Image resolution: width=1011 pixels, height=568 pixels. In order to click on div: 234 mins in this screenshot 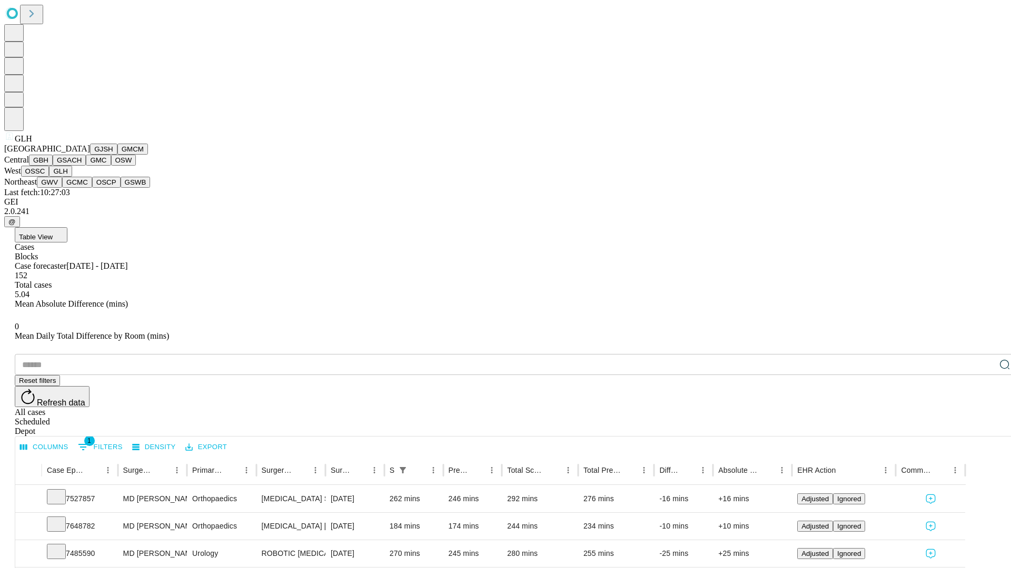, I will do `click(616, 526)`.